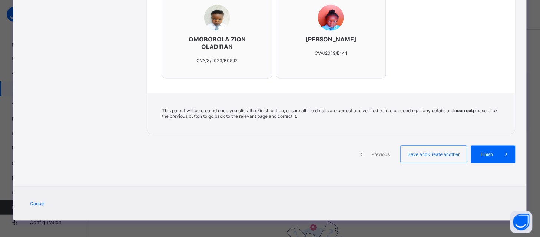 The image size is (540, 237). What do you see at coordinates (217, 60) in the screenshot?
I see `span: CVA/S/2023/B0592` at bounding box center [217, 60].